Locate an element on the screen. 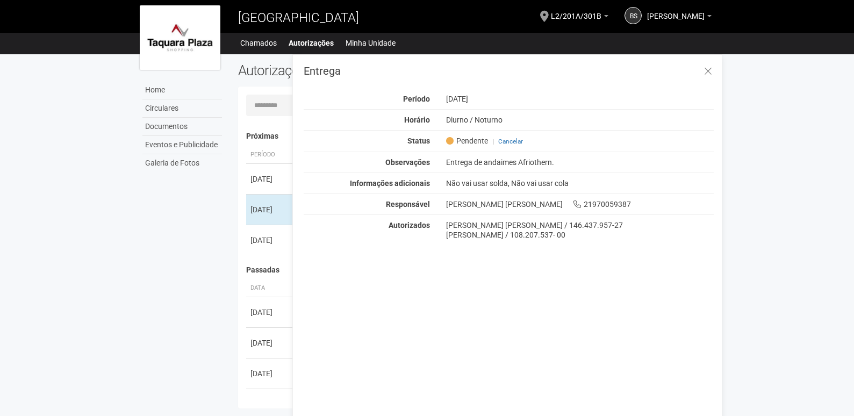 This screenshot has width=854, height=416. a: Home is located at coordinates (182, 90).